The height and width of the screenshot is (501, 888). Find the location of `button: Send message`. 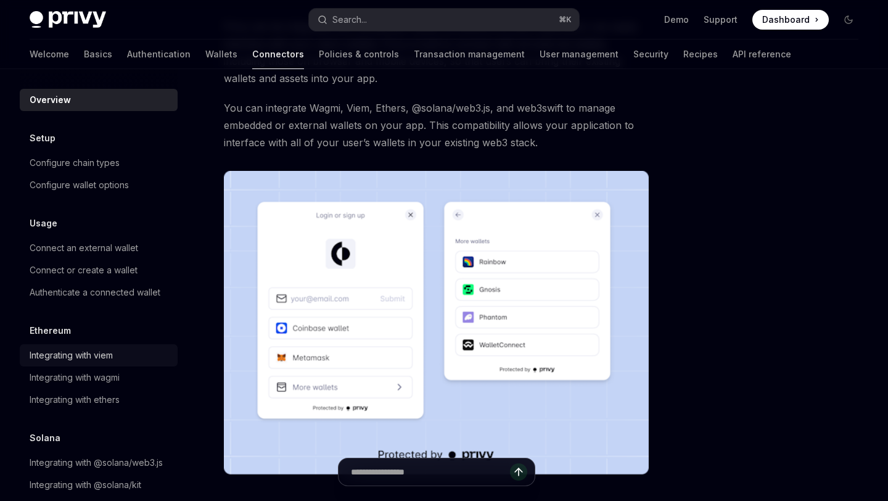

button: Send message is located at coordinates (519, 472).